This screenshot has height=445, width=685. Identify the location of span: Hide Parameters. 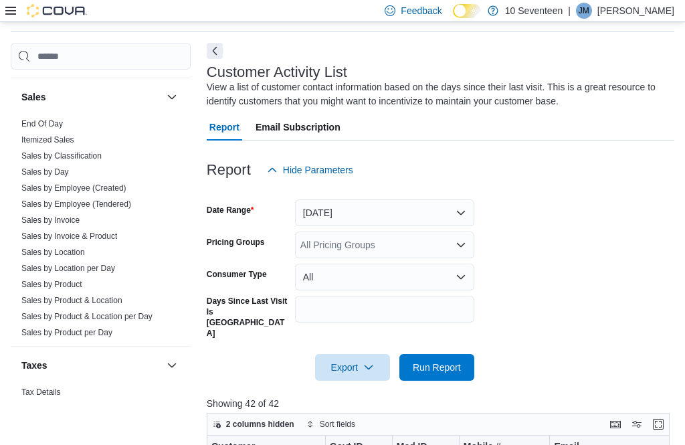
(318, 170).